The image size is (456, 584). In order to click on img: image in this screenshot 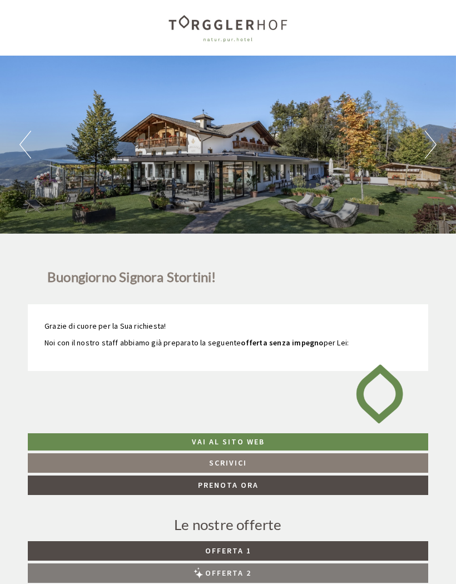, I will do `click(379, 394)`.